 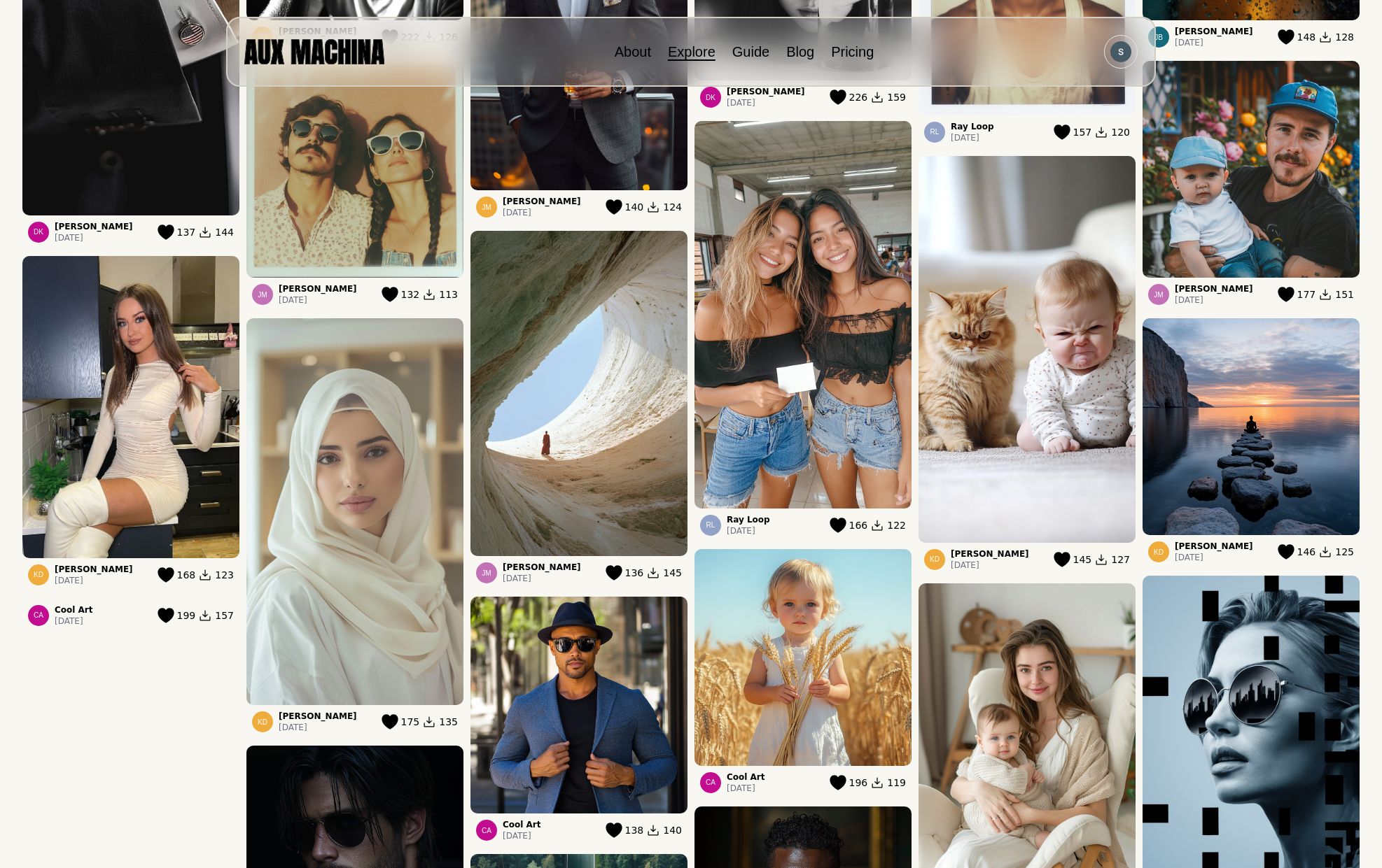 I want to click on button: 159, so click(x=887, y=98).